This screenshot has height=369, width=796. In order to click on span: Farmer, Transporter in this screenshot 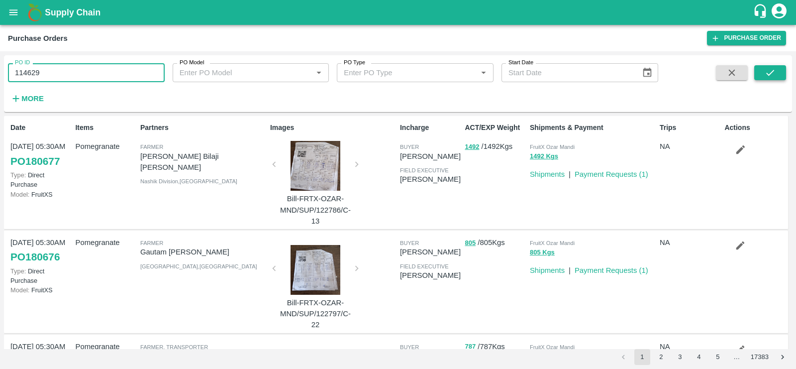, I will do `click(174, 347)`.